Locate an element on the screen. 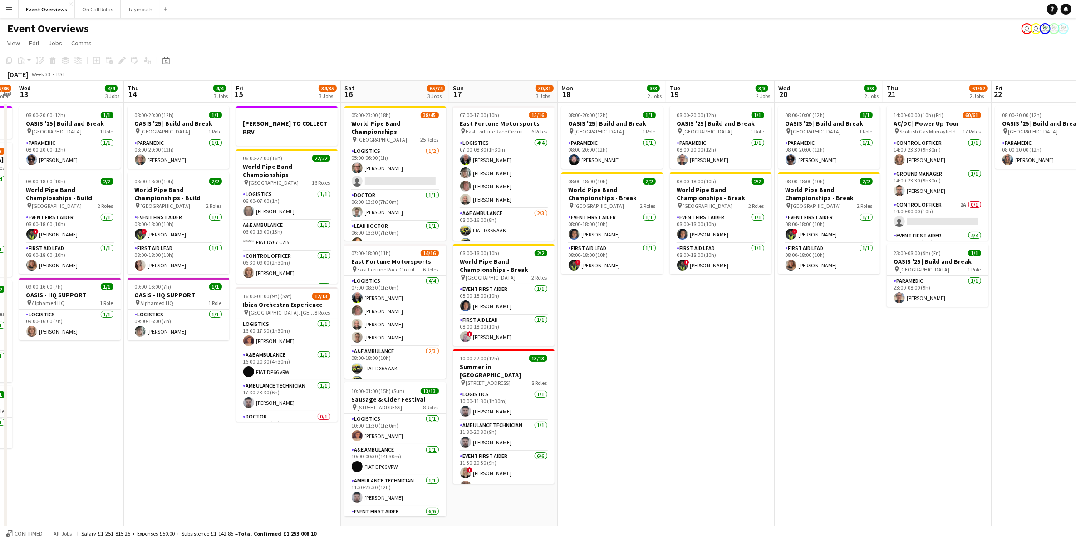  a: View is located at coordinates (14, 43).